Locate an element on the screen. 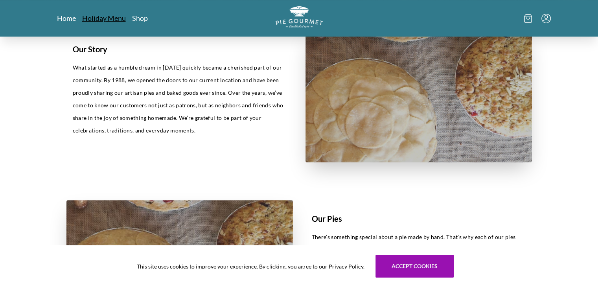 Image resolution: width=598 pixels, height=287 pixels. img: story is located at coordinates (419, 96).